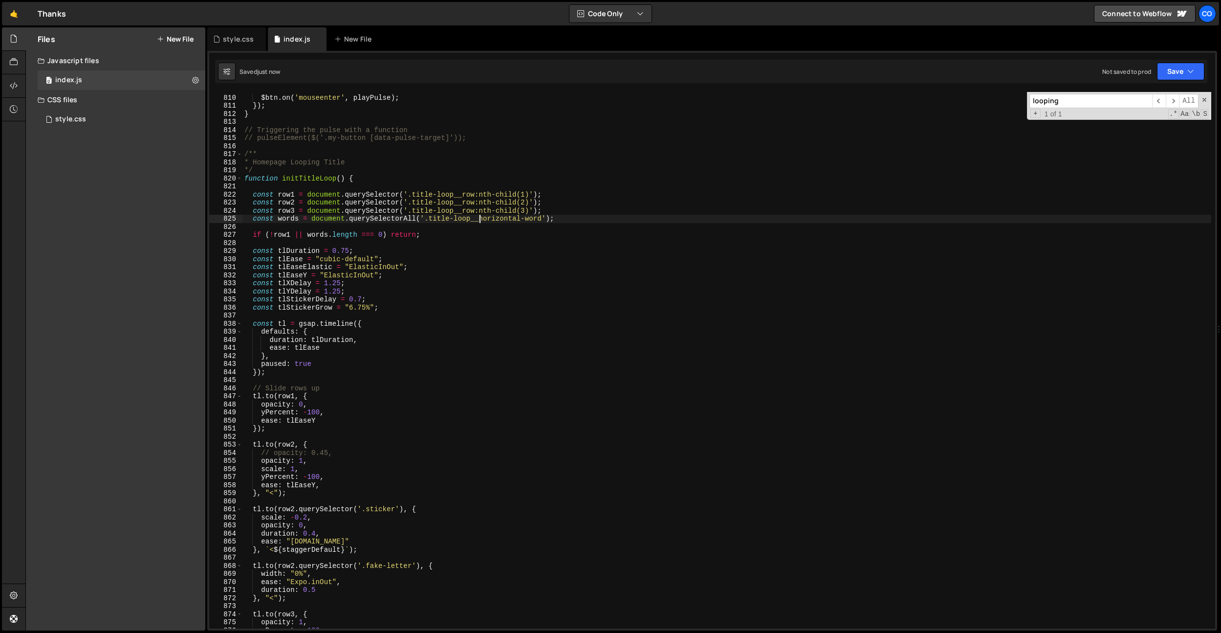  I want to click on div: 862, so click(226, 517).